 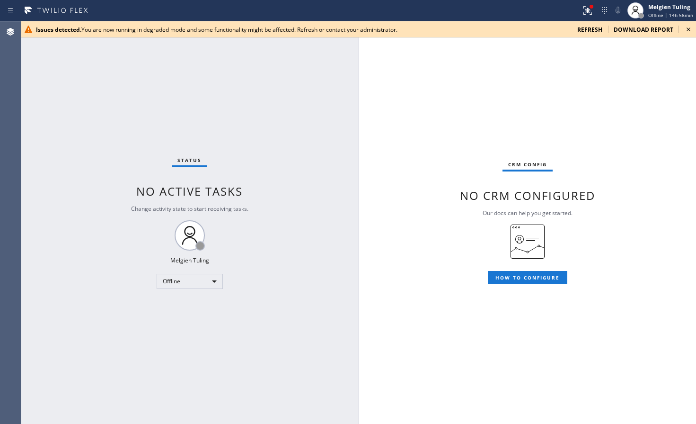 What do you see at coordinates (189, 160) in the screenshot?
I see `span: Status` at bounding box center [189, 160].